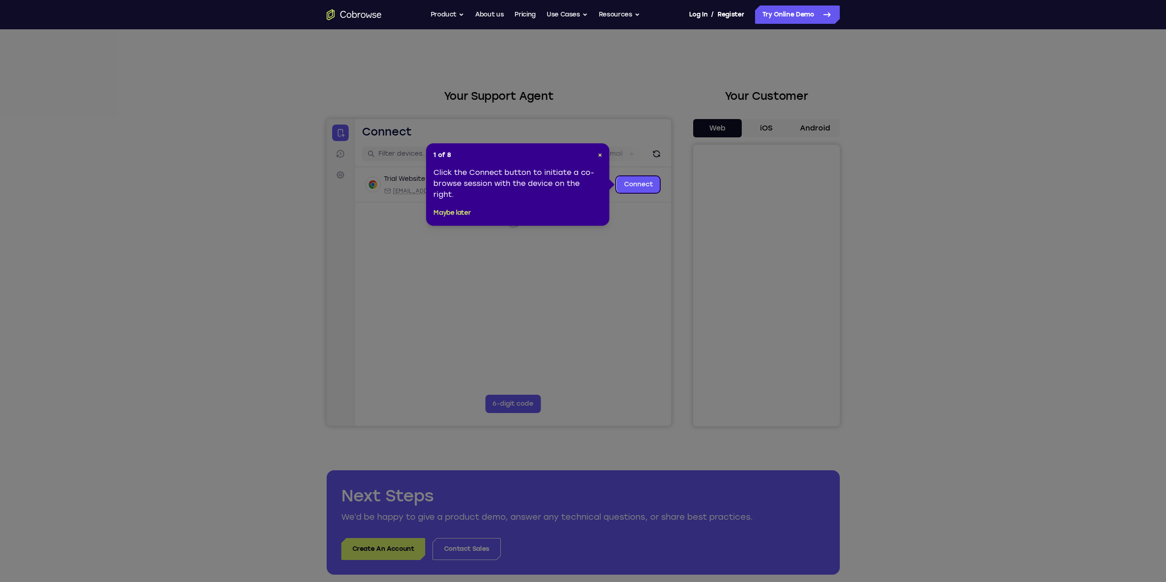  Describe the element at coordinates (186, 285) in the screenshot. I see `button: 6-digit code` at that location.